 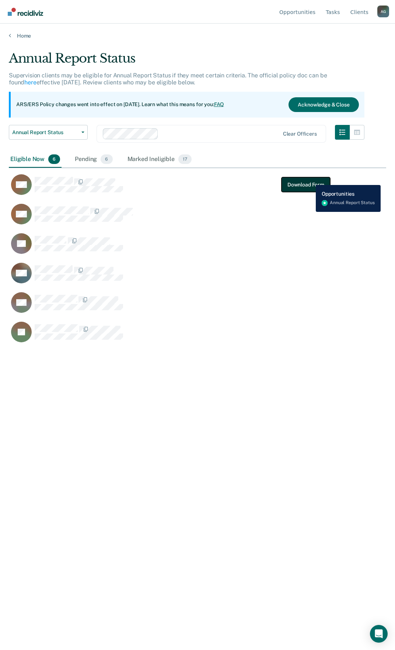 What do you see at coordinates (48, 132) in the screenshot?
I see `button: Annual Report Status` at bounding box center [48, 132].